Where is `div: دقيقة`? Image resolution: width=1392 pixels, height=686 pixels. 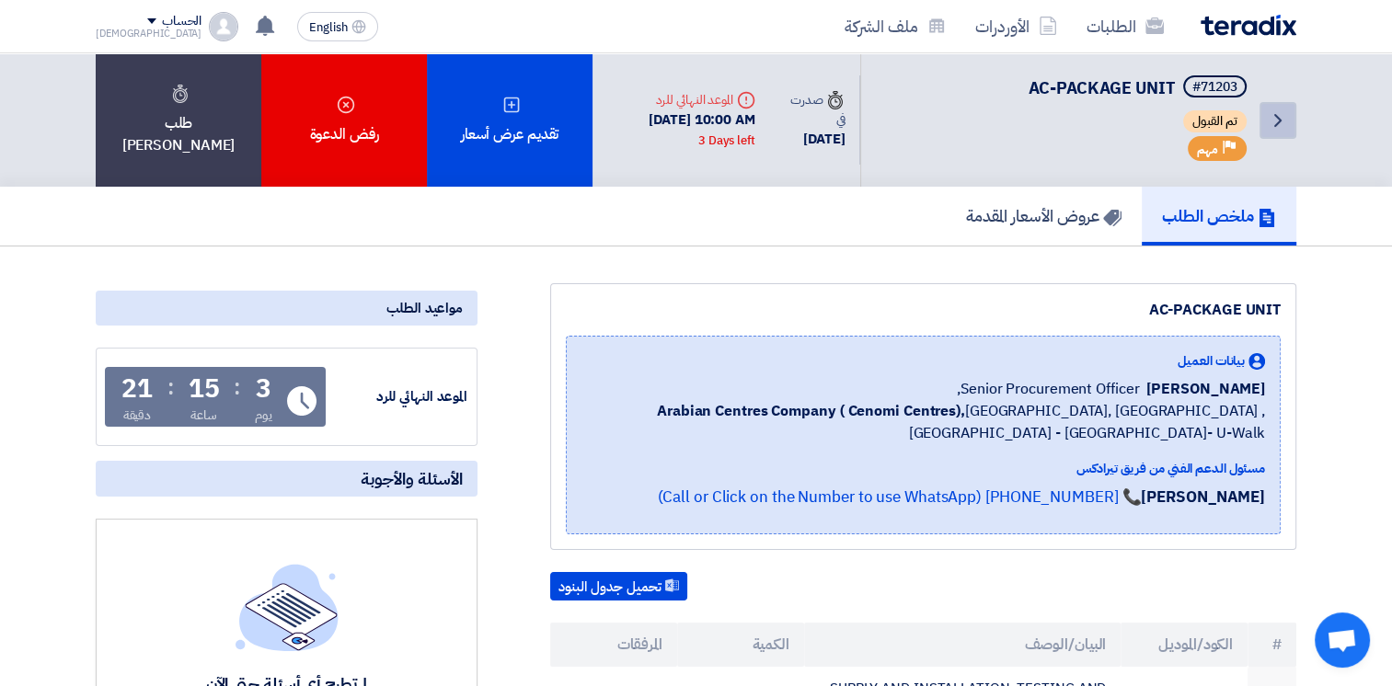 div: دقيقة is located at coordinates (137, 415).